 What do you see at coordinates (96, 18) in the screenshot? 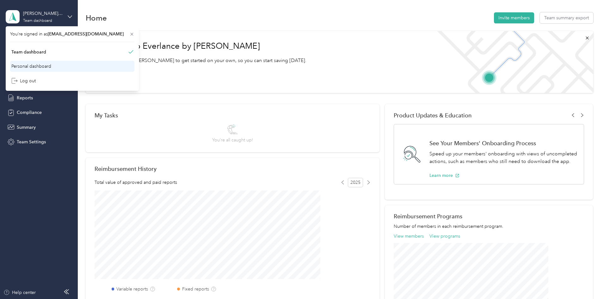
I see `h1: Home` at bounding box center [96, 18].